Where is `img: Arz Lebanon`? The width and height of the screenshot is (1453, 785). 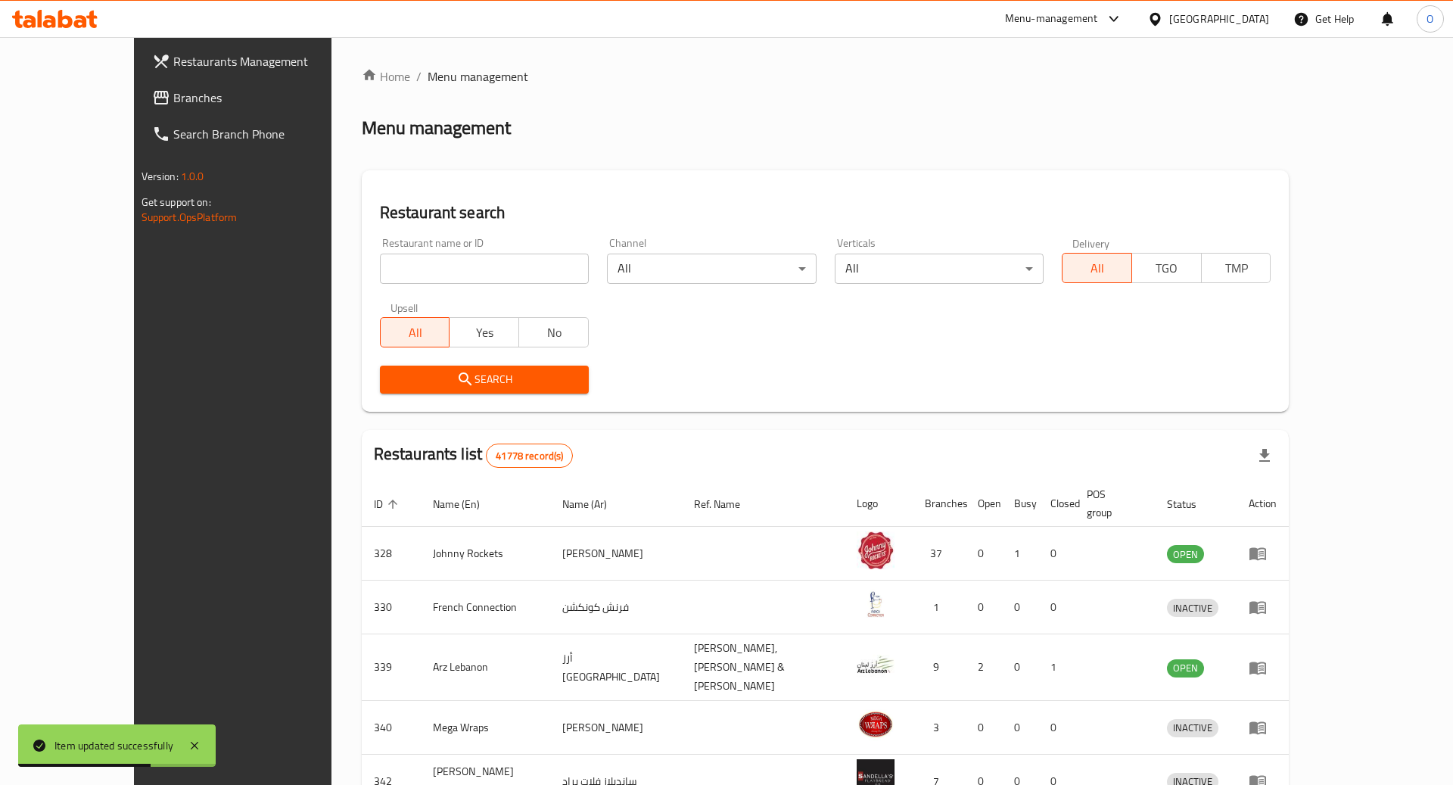
img: Arz Lebanon is located at coordinates (875, 664).